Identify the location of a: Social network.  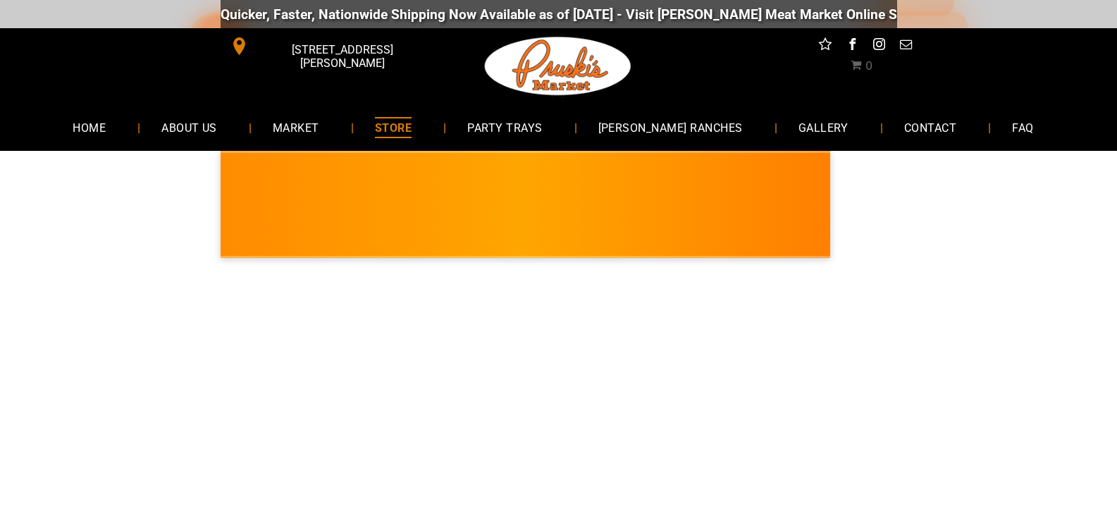
(826, 46).